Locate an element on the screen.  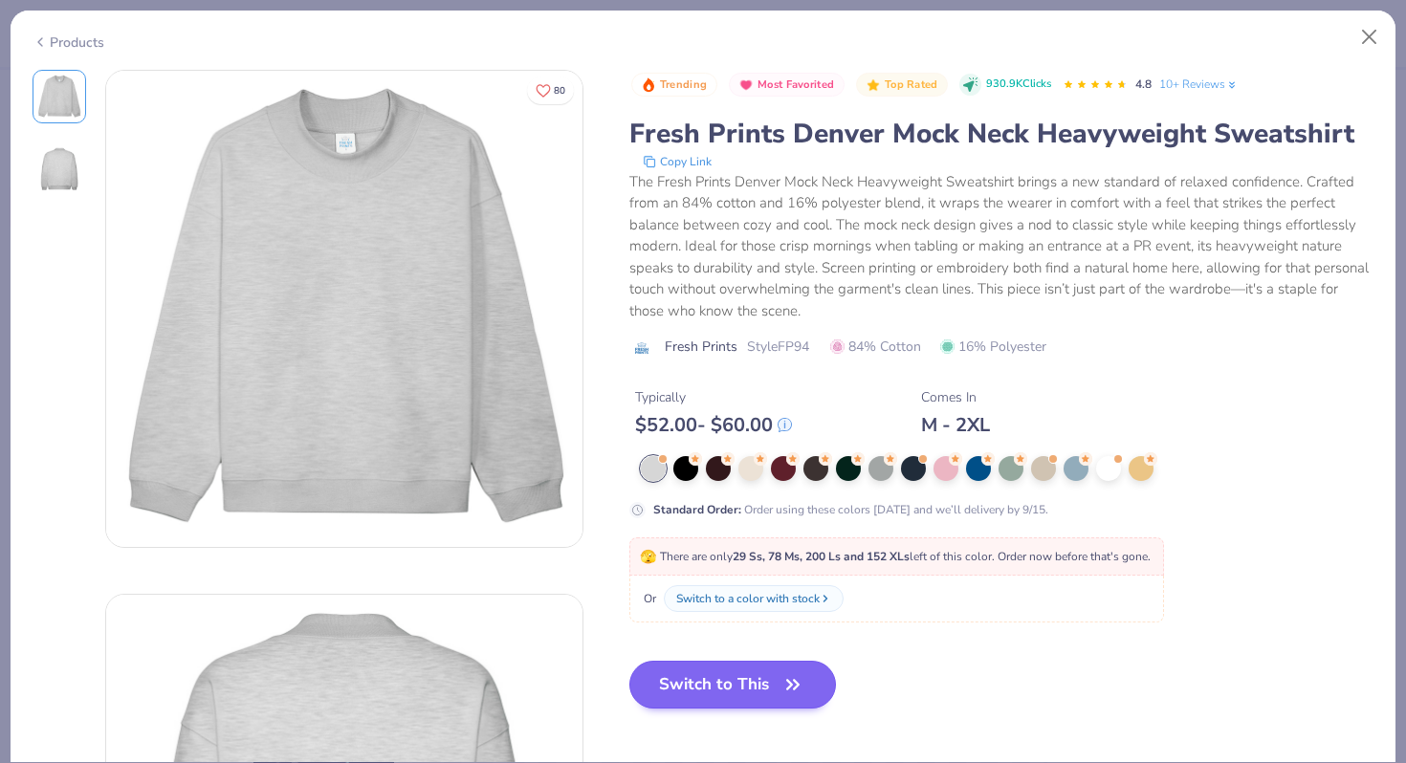
span: There are only left of this color. Order now before that's gone. is located at coordinates (895, 557).